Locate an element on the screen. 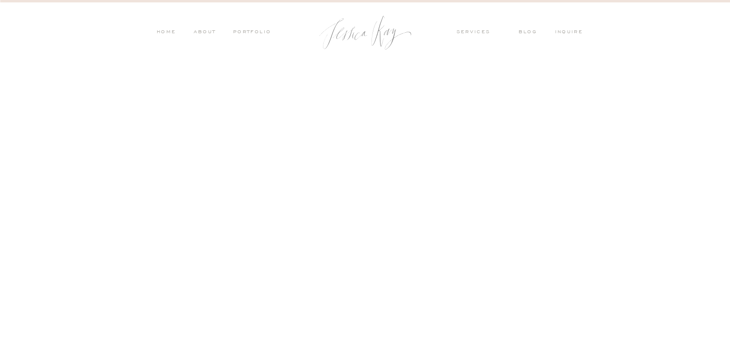 This screenshot has width=730, height=344. nav: inquire is located at coordinates (572, 33).